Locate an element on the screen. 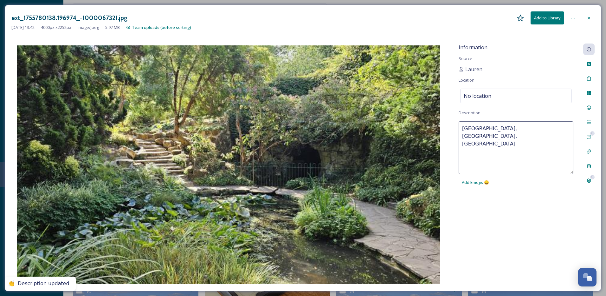  img: 5fe02d70-d703-42d0-b79d-2a078767e1a6.jpg is located at coordinates (229, 165).